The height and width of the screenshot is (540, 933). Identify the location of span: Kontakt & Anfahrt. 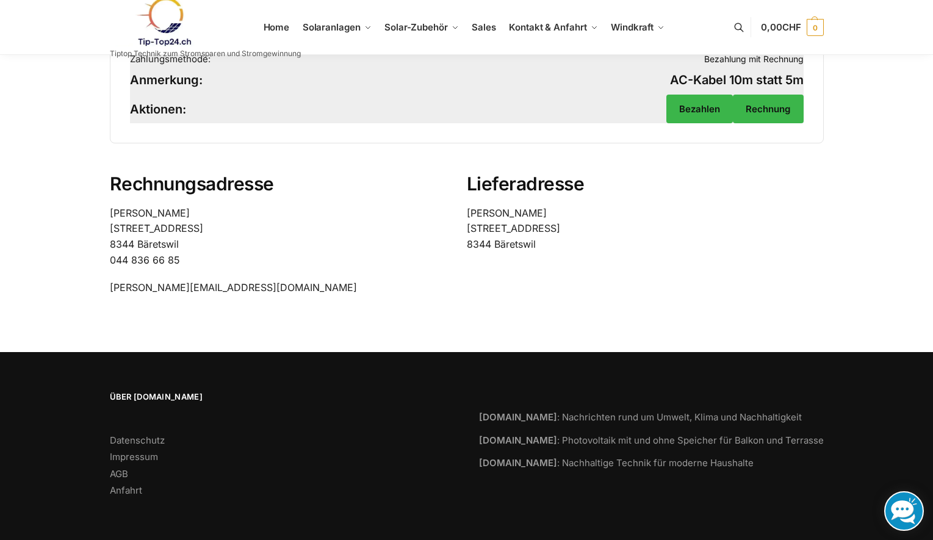
(547, 27).